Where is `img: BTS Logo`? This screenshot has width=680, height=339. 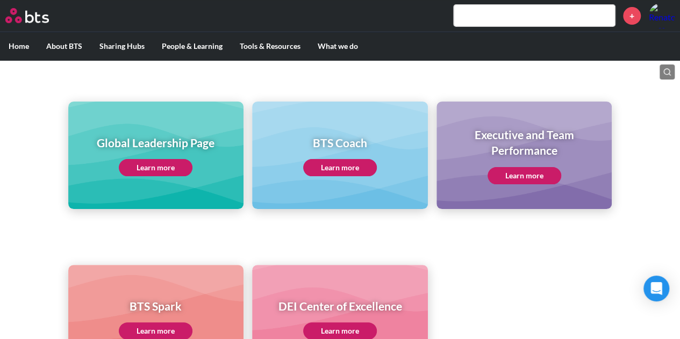 img: BTS Logo is located at coordinates (27, 16).